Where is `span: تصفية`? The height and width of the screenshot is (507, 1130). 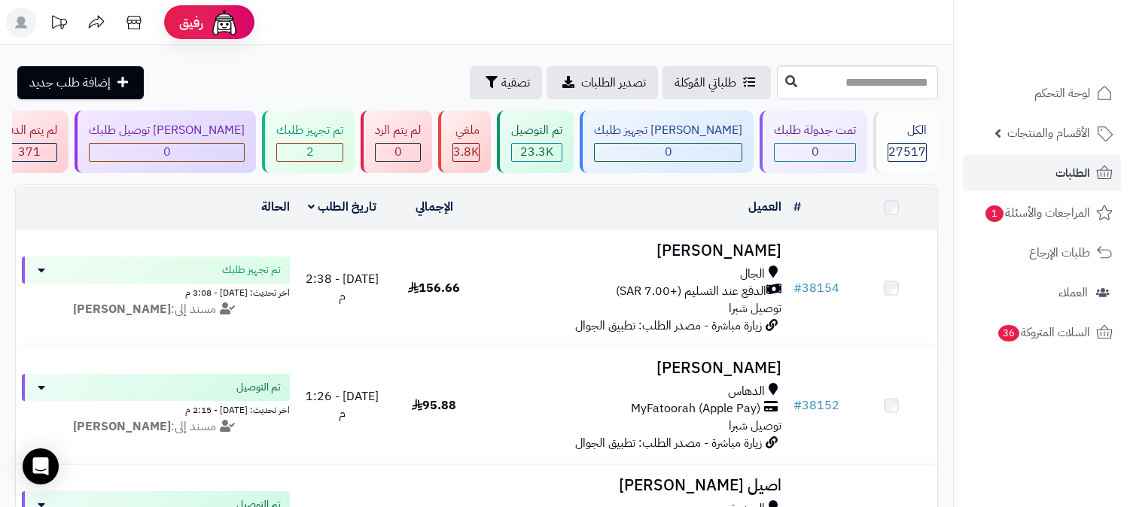
span: تصفية is located at coordinates (516, 83).